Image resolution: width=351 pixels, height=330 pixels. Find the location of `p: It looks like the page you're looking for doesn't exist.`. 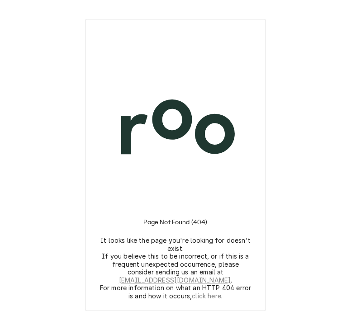

p: It looks like the page you're looking for doesn't exist. is located at coordinates (175, 244).